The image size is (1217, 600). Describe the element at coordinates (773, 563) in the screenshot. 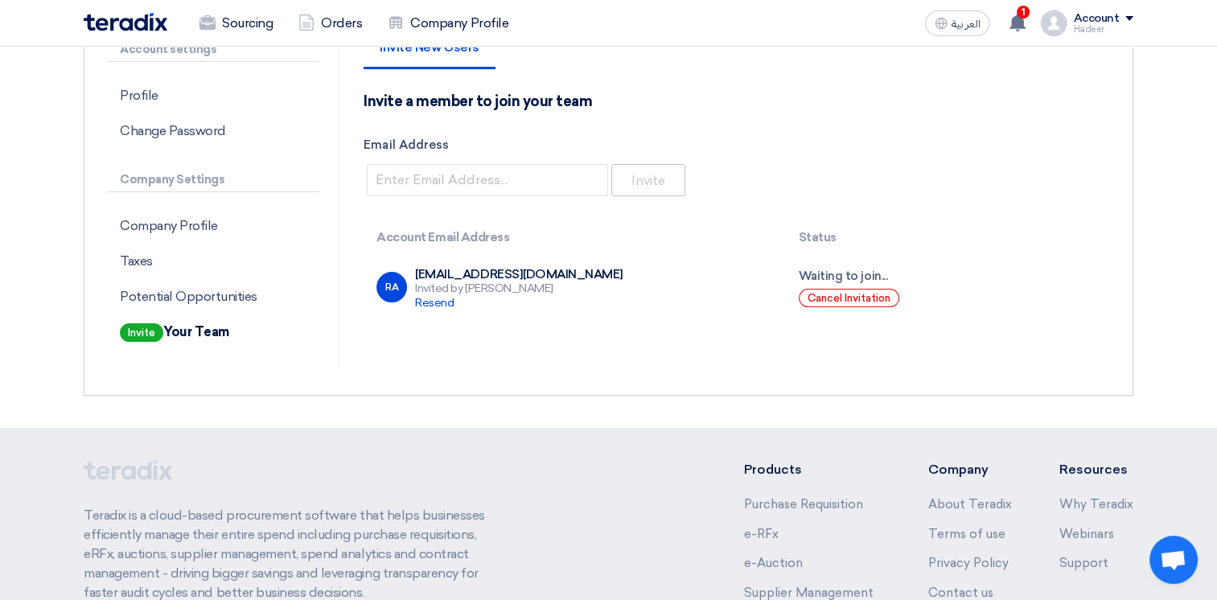

I see `a: e-Auction` at that location.